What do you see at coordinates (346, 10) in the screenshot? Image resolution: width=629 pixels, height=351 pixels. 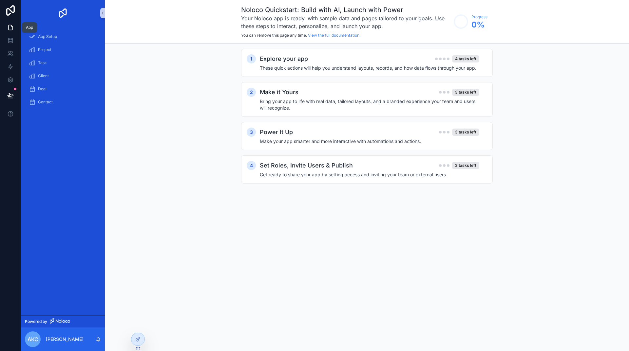 I see `h1: Noloco Quickstart: Build with AI, Launch with Power` at bounding box center [346, 10].